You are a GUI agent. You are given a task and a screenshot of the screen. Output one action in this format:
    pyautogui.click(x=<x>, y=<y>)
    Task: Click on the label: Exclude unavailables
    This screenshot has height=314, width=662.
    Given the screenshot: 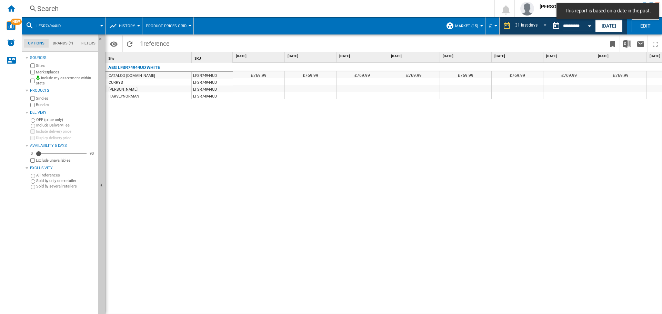 What is the action you would take?
    pyautogui.click(x=66, y=160)
    